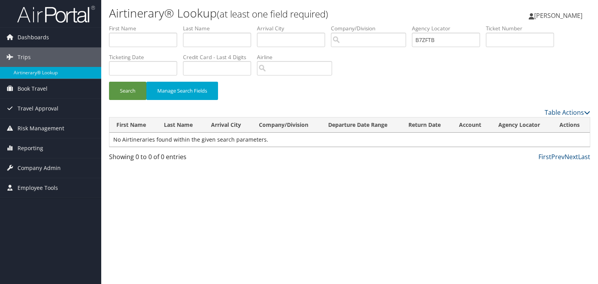 This screenshot has height=284, width=598. I want to click on span: Trips, so click(24, 57).